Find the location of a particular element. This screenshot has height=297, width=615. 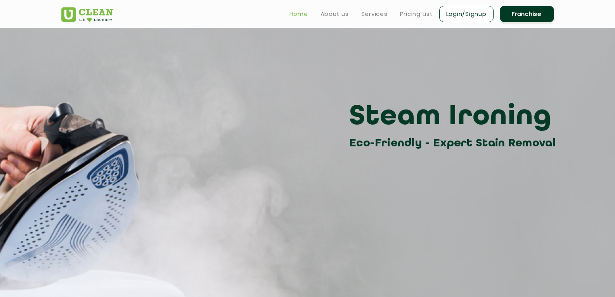

a: Franchise is located at coordinates (527, 14).